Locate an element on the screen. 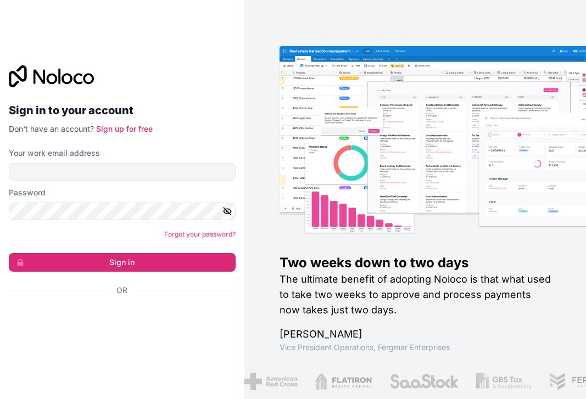 The image size is (586, 399). span: Don't have an account? is located at coordinates (51, 129).